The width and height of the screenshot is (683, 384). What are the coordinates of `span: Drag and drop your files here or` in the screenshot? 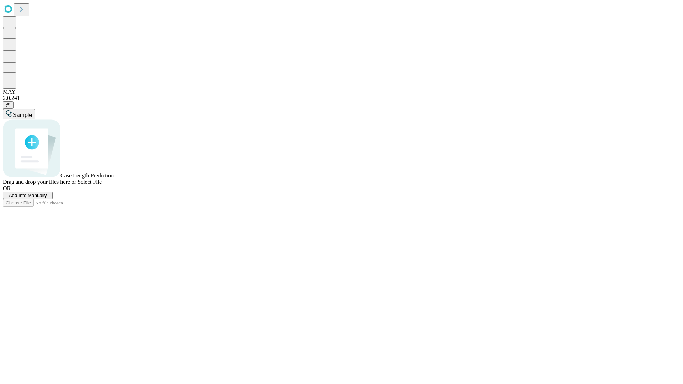 It's located at (39, 182).